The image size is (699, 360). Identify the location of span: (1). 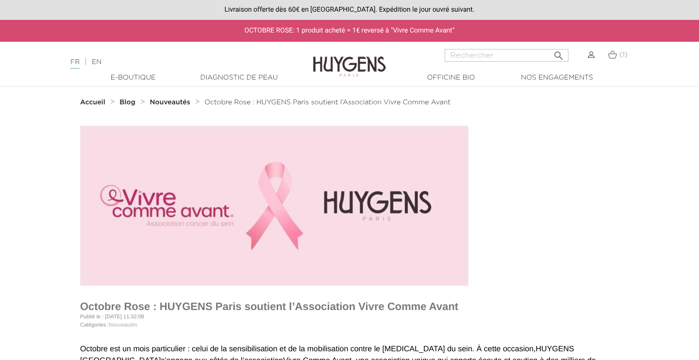
(623, 55).